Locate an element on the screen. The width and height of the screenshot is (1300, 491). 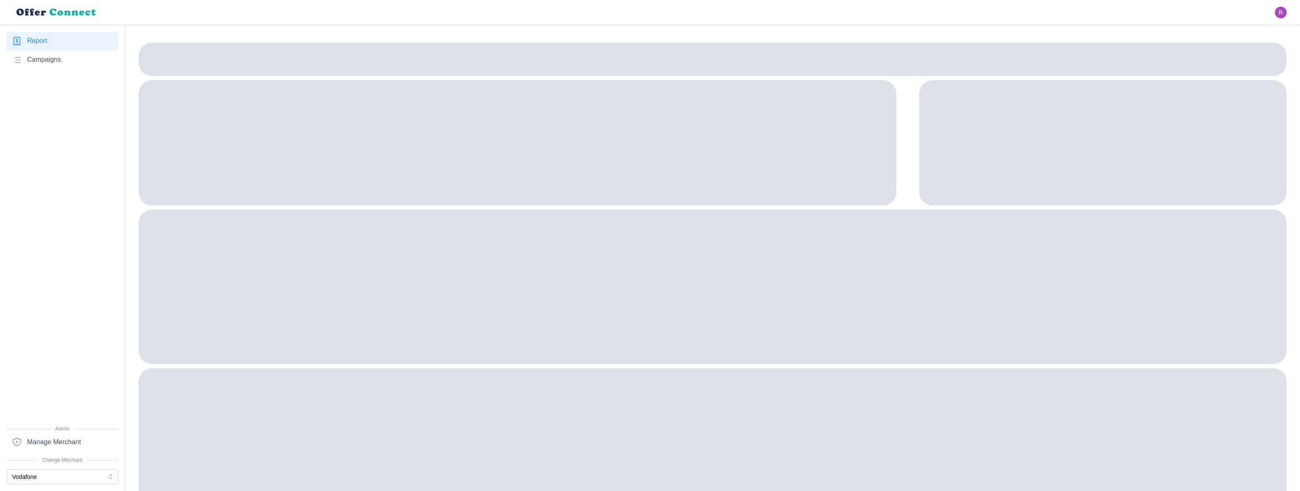
img: Ryan Gribben is located at coordinates (1281, 13).